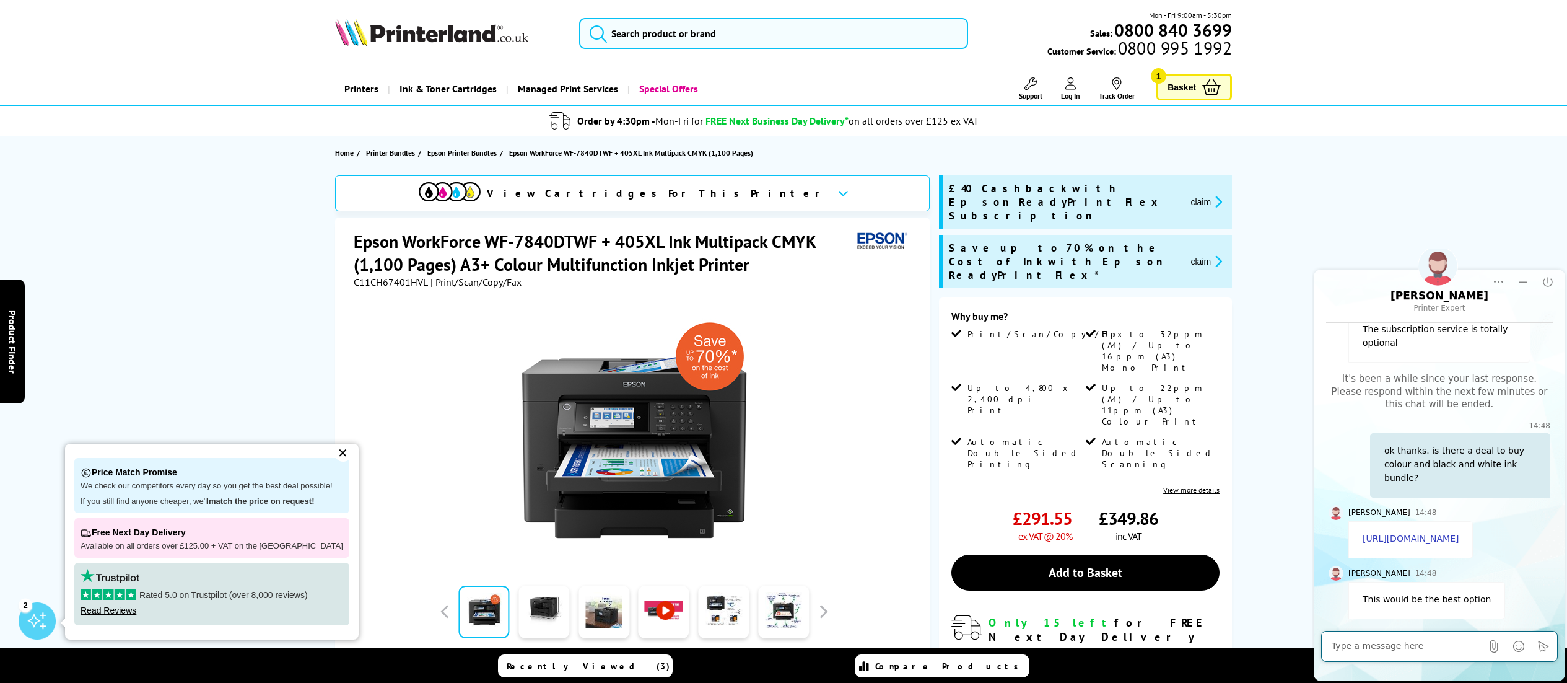  Describe the element at coordinates (344, 152) in the screenshot. I see `span: Home` at that location.